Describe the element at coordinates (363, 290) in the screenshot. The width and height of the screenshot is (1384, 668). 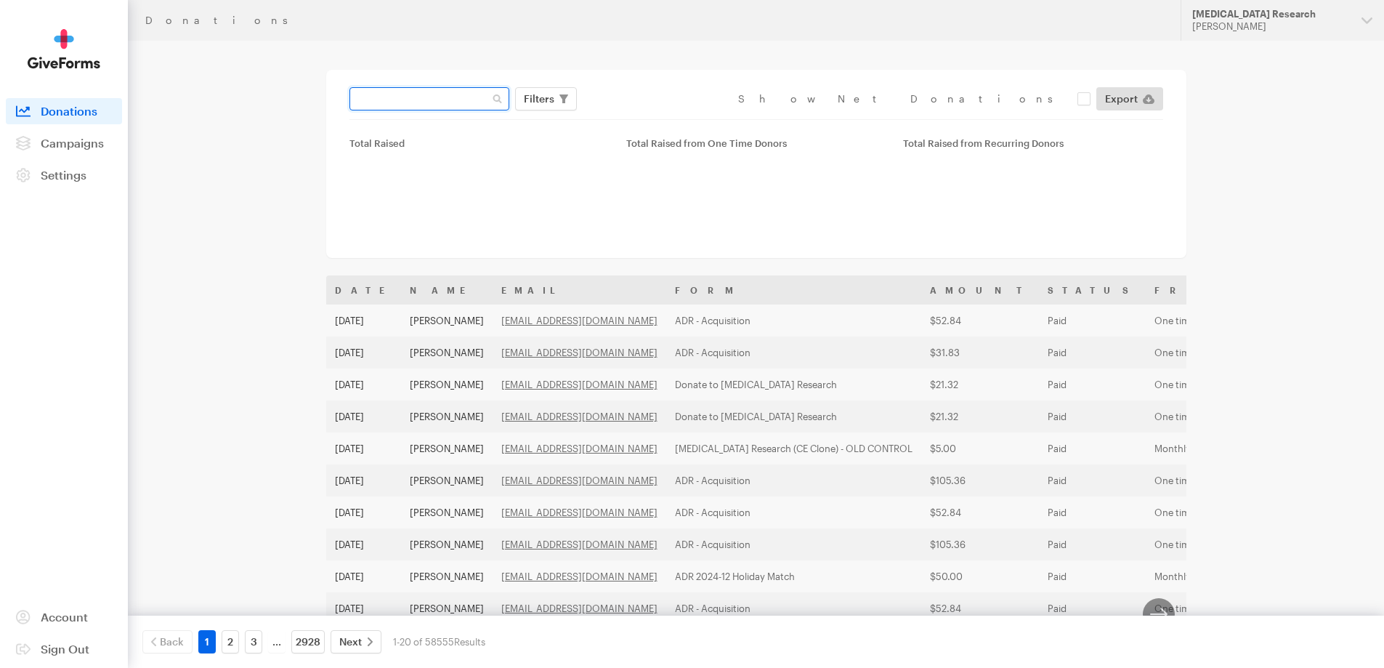
I see `th: Date` at that location.